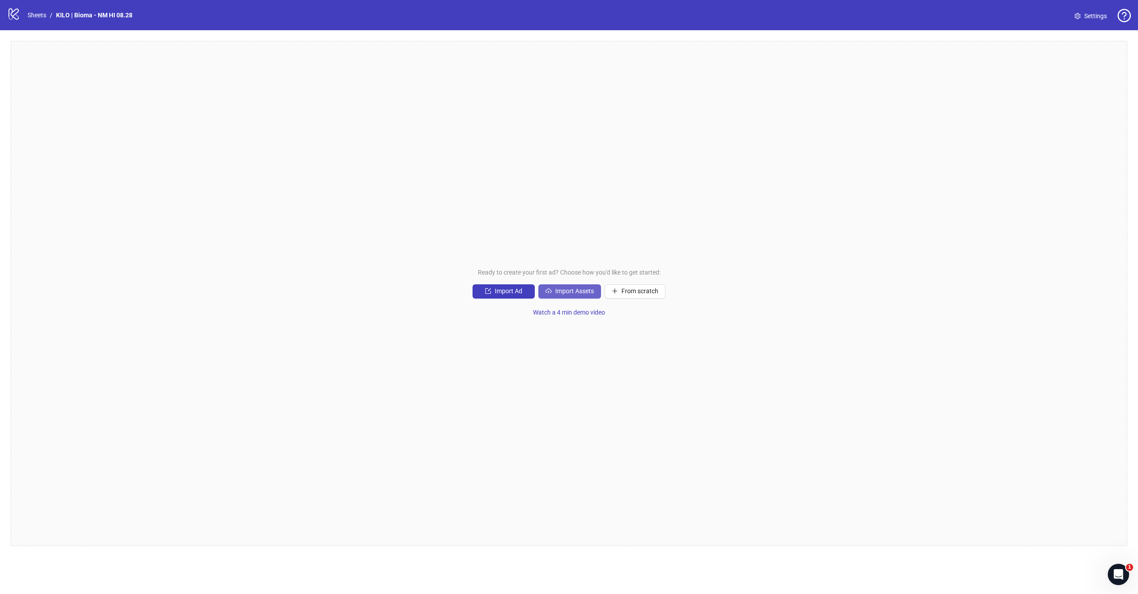 The width and height of the screenshot is (1138, 594). I want to click on span: Import Assets, so click(574, 291).